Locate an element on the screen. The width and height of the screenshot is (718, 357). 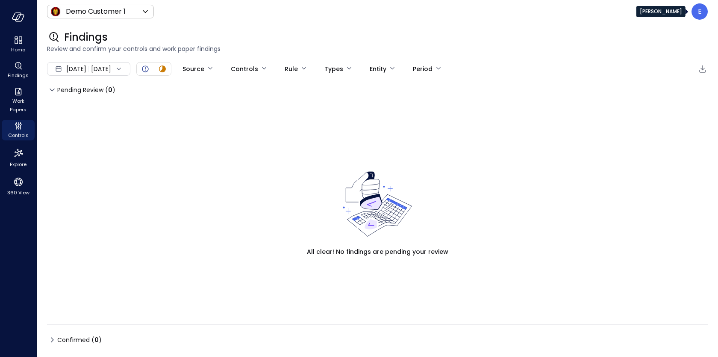
div: Period is located at coordinates (423, 69).